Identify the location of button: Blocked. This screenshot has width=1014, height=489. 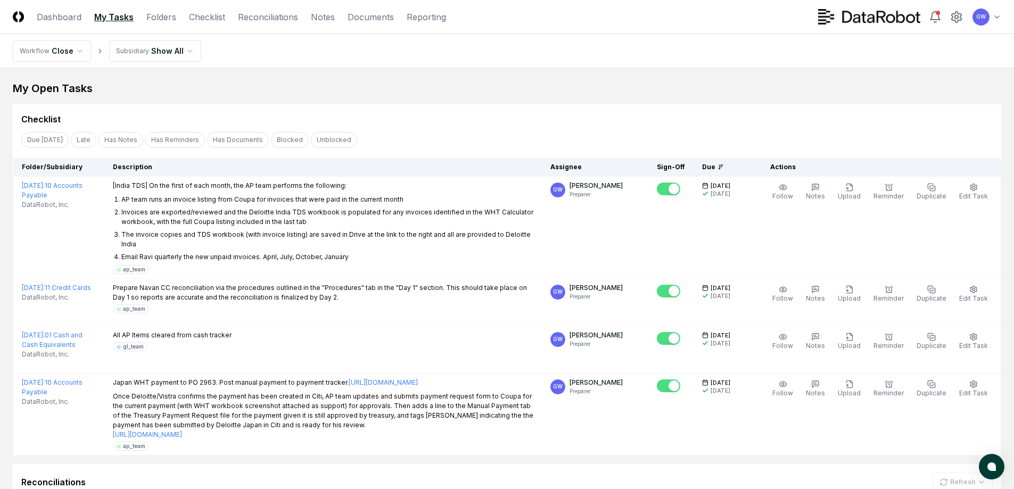
(290, 140).